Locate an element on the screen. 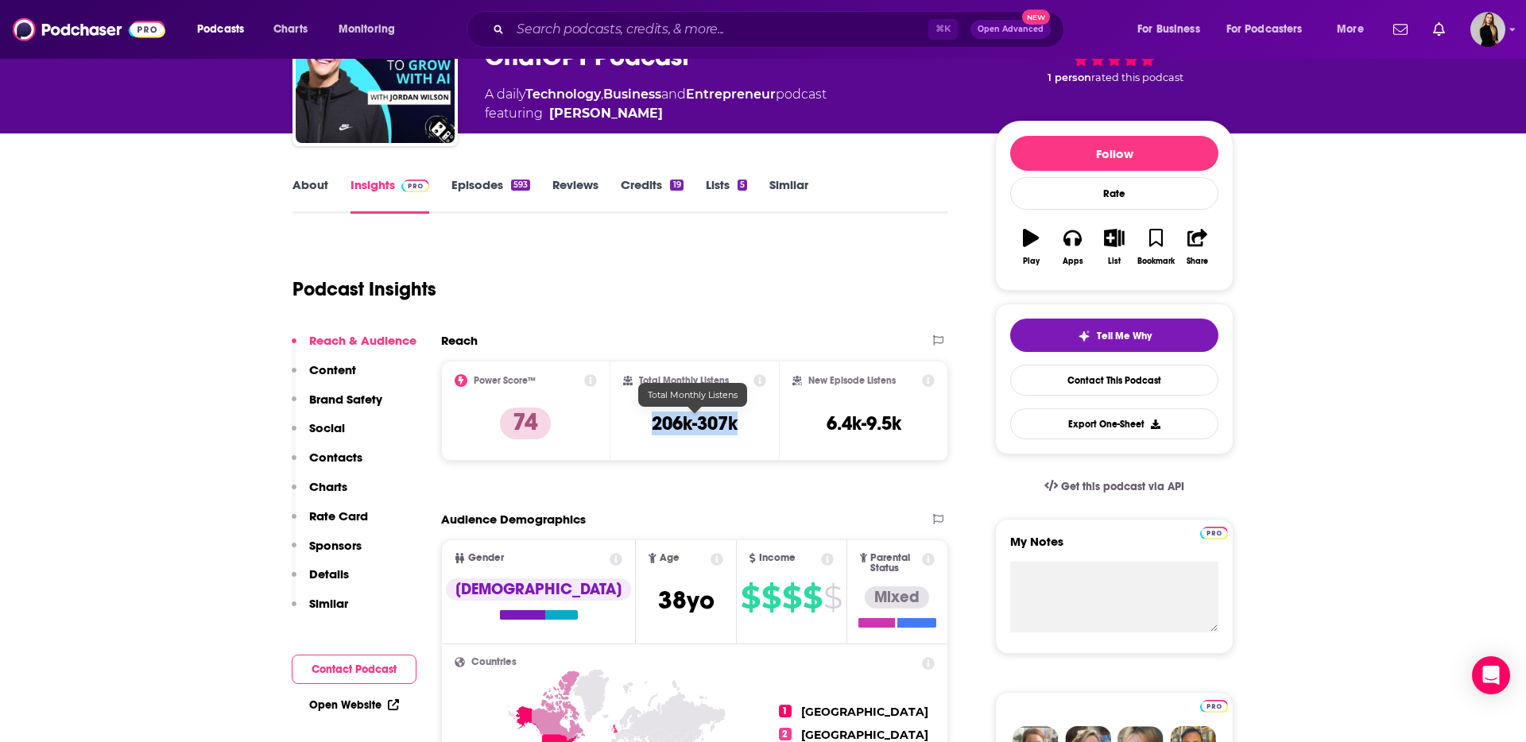 The width and height of the screenshot is (1526, 742). button: Contact Podcast is located at coordinates (354, 669).